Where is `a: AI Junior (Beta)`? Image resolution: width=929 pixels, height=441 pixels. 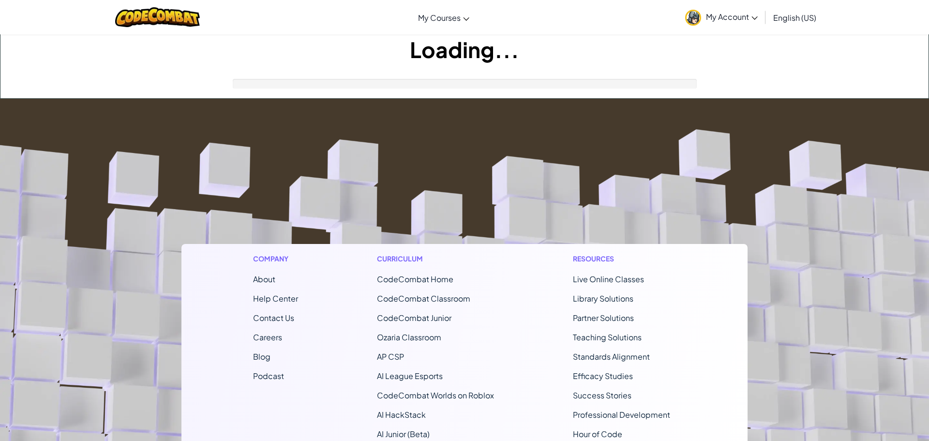
a: AI Junior (Beta) is located at coordinates (403, 434).